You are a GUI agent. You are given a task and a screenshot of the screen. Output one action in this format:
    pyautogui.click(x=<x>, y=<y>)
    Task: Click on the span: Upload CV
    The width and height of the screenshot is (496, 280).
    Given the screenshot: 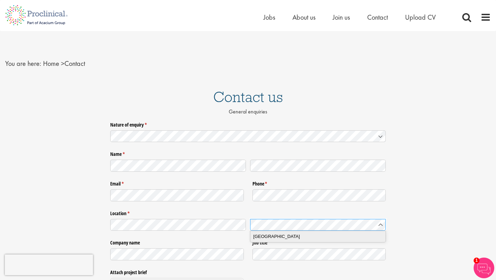 What is the action you would take?
    pyautogui.click(x=420, y=17)
    